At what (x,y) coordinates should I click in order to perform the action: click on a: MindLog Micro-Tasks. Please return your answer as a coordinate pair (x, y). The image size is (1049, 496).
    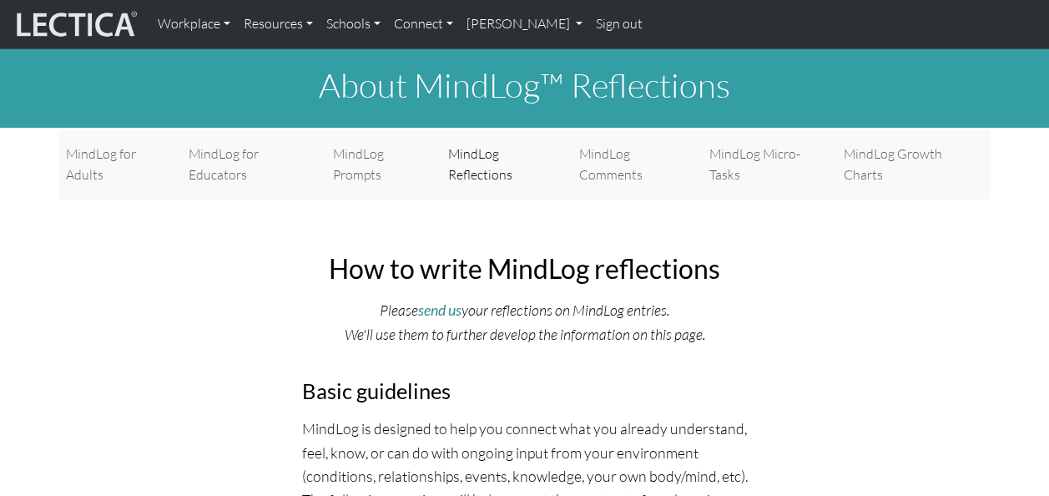
    Looking at the image, I should click on (770, 164).